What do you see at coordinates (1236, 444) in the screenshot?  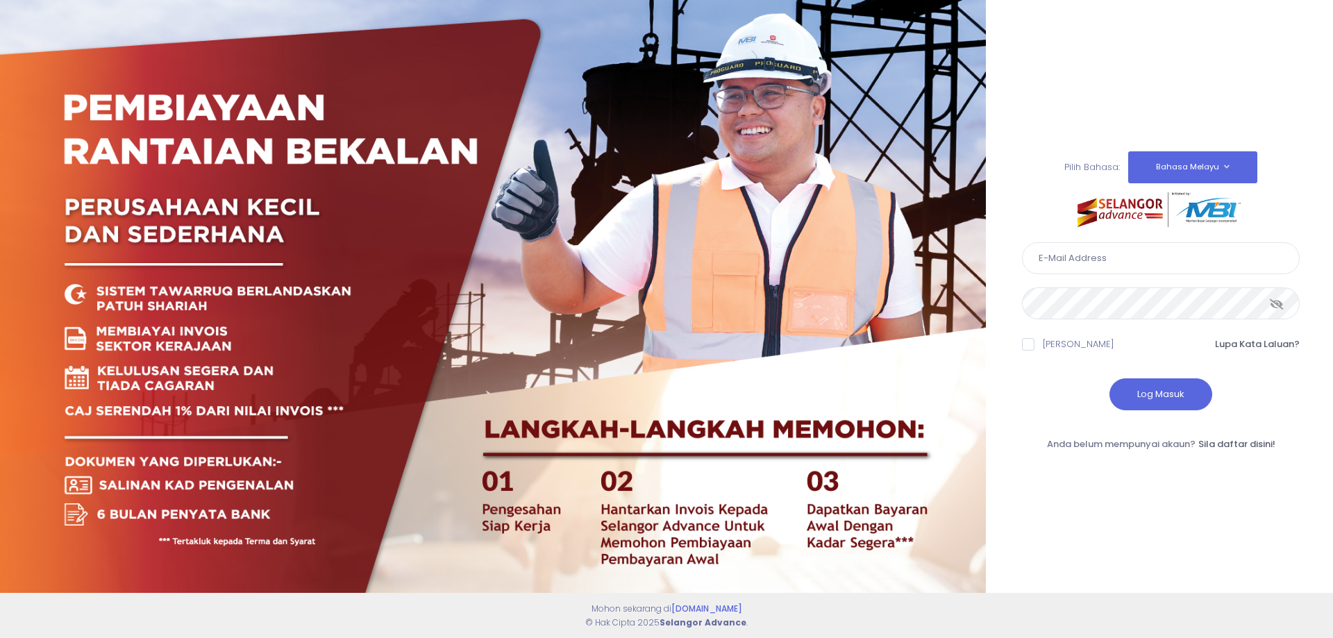 I see `a: Sila daftar disini!` at bounding box center [1236, 444].